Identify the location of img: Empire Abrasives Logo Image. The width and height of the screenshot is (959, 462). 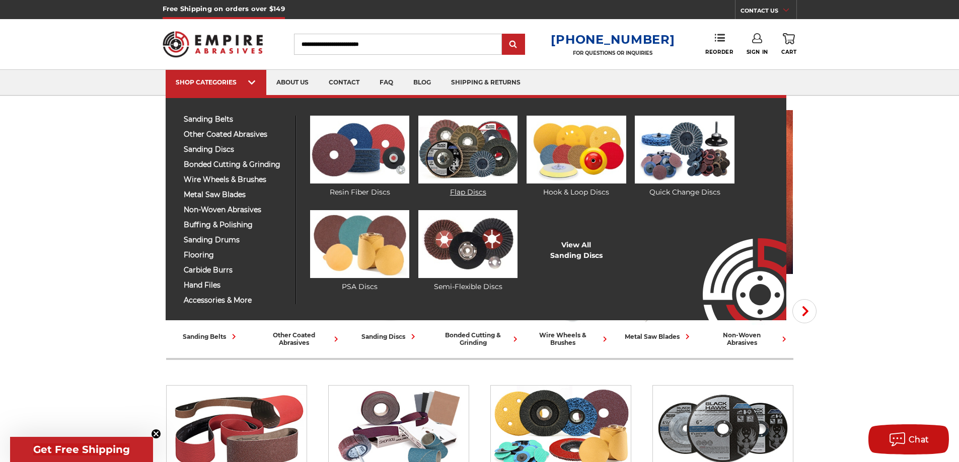
(735, 265).